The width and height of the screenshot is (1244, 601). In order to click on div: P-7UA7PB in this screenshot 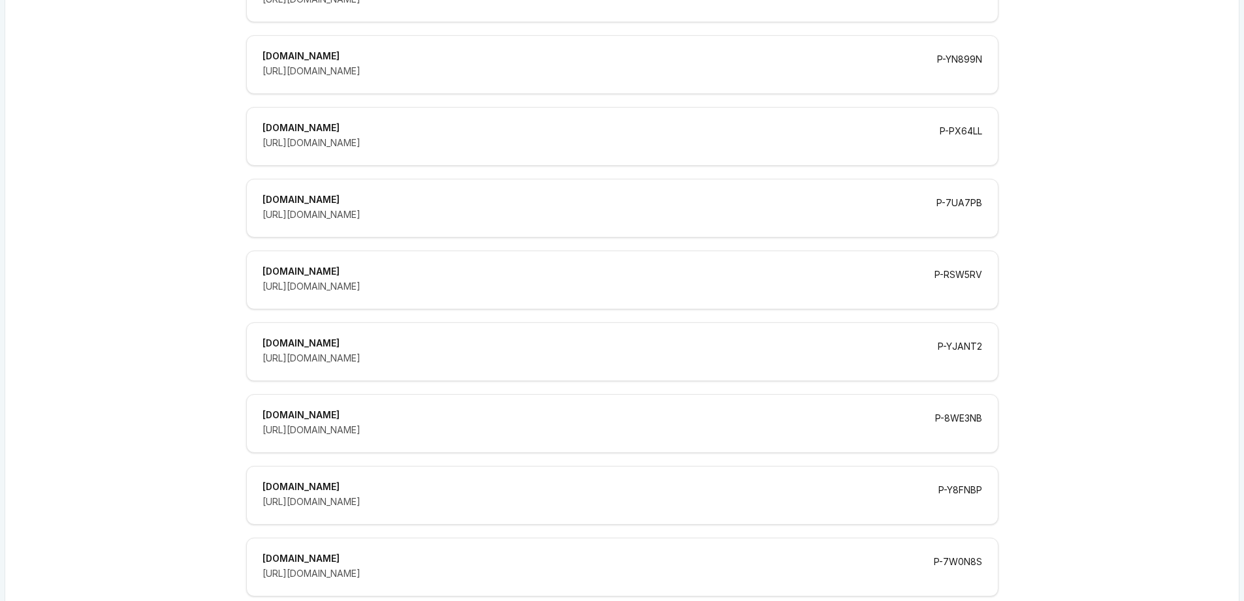, I will do `click(959, 208)`.